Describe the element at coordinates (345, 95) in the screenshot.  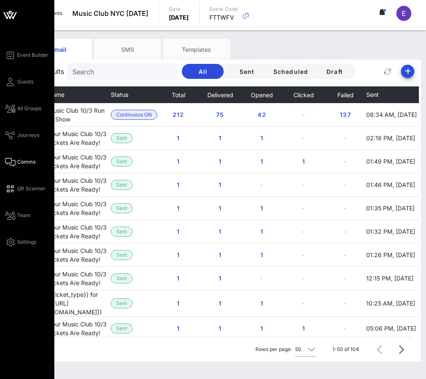
I see `th: Failed` at that location.